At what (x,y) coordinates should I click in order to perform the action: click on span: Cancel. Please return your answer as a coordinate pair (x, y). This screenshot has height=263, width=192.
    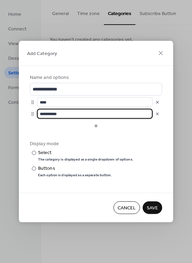
    Looking at the image, I should click on (126, 208).